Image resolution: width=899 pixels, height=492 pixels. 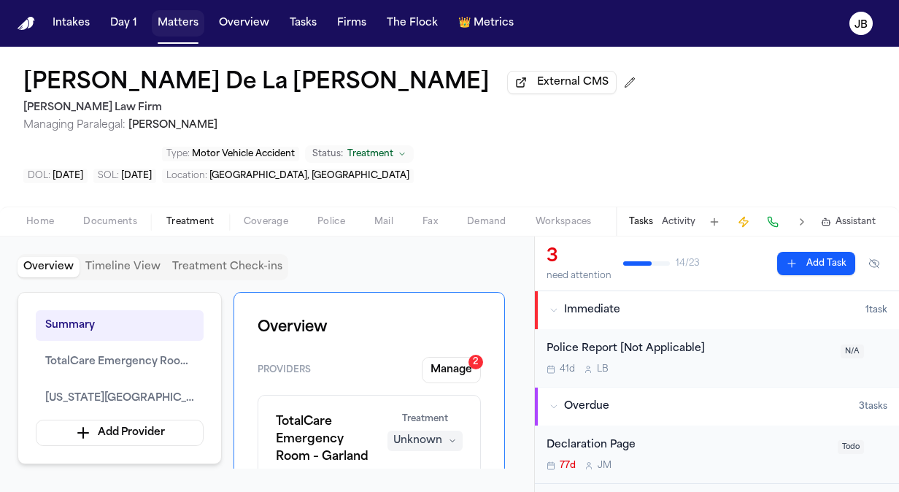 What do you see at coordinates (848, 222) in the screenshot?
I see `button: Assistant` at bounding box center [848, 222].